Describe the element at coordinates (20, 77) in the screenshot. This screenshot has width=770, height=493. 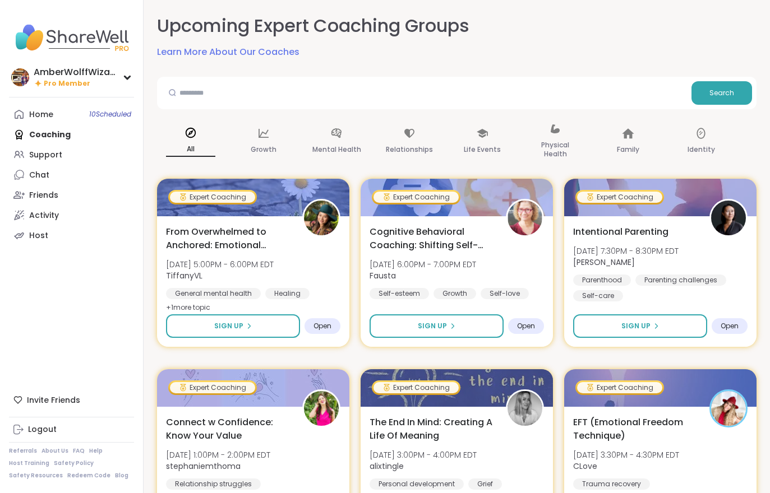
I see `img: AmberWolffWizard` at that location.